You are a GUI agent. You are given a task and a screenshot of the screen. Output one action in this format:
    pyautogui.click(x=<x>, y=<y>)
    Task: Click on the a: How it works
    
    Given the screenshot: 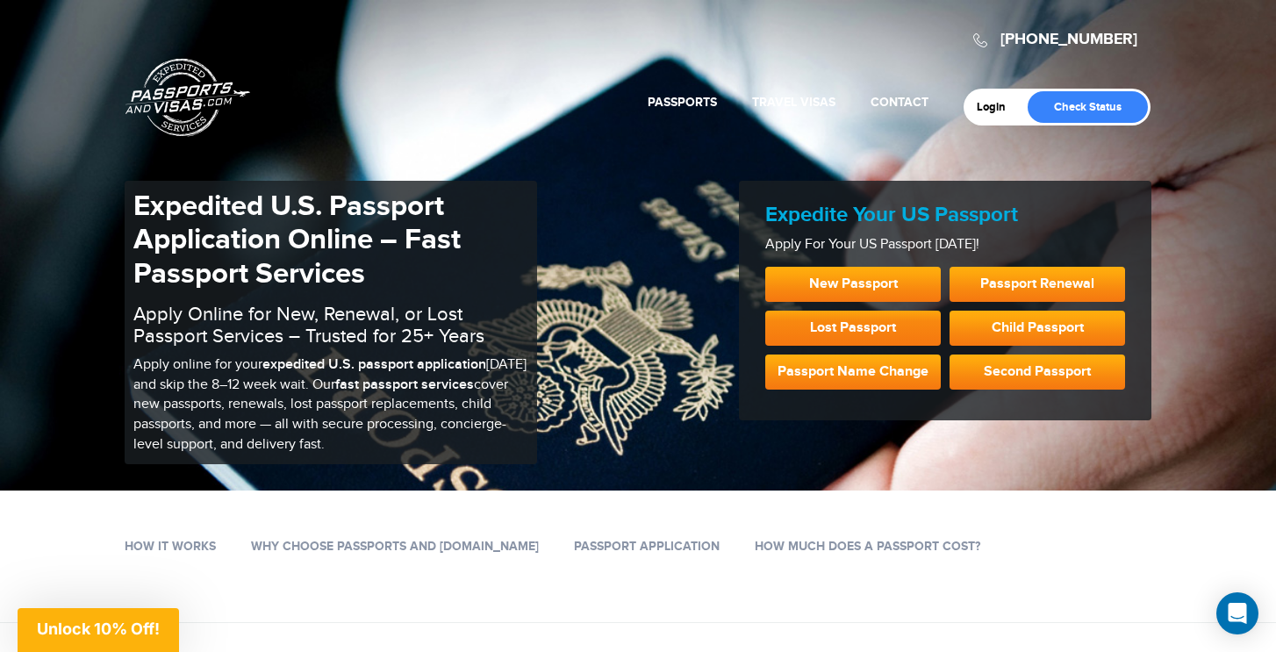 What is the action you would take?
    pyautogui.click(x=170, y=546)
    